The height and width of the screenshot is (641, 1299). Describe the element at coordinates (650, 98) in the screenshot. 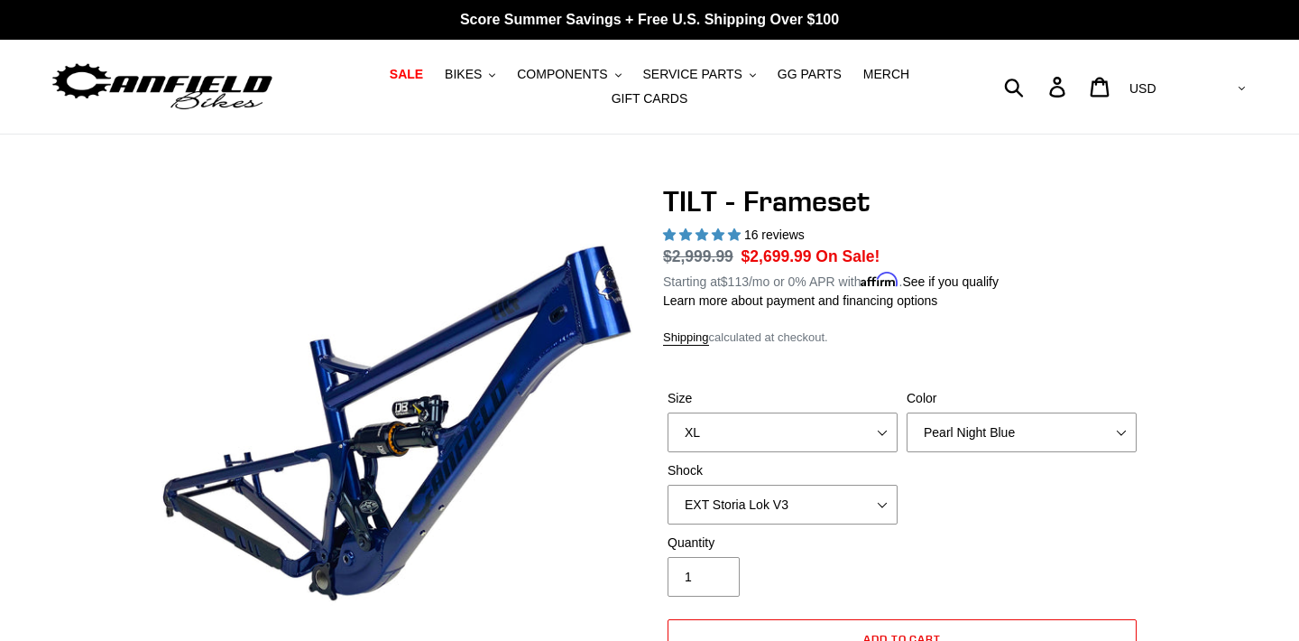

I see `span: GIFT CARDS` at that location.